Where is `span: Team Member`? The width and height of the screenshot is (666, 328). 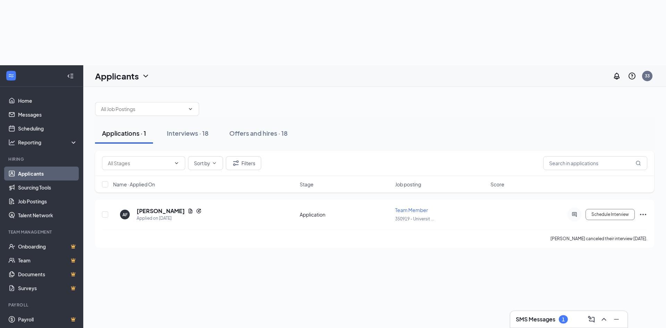 span: Team Member is located at coordinates (412, 210).